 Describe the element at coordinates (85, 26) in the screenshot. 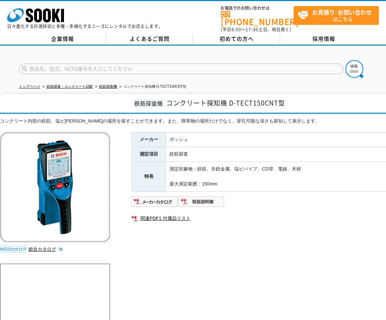

I see `p: 日々進化する計測技術と多種・多様化するニーズにレンタルでお応えします。` at that location.